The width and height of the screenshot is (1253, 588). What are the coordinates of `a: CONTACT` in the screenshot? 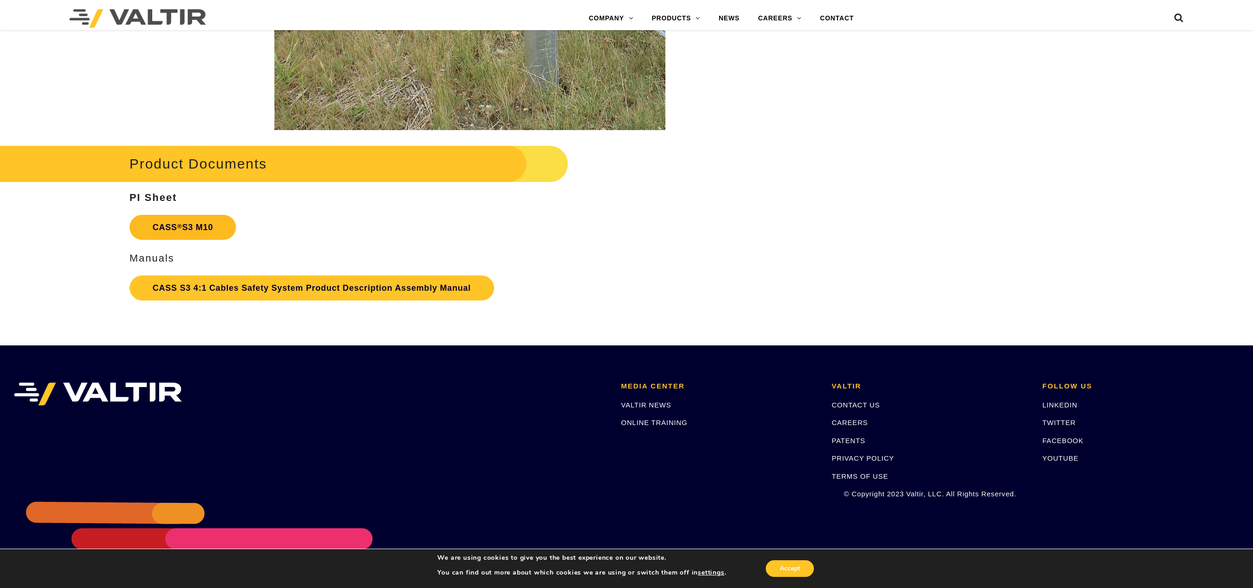 It's located at (837, 19).